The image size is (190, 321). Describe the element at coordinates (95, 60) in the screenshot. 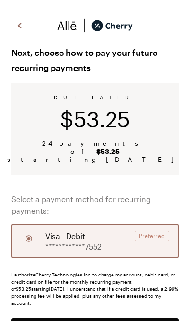

I see `span: Next, choose how to pay your future recurring payments` at that location.